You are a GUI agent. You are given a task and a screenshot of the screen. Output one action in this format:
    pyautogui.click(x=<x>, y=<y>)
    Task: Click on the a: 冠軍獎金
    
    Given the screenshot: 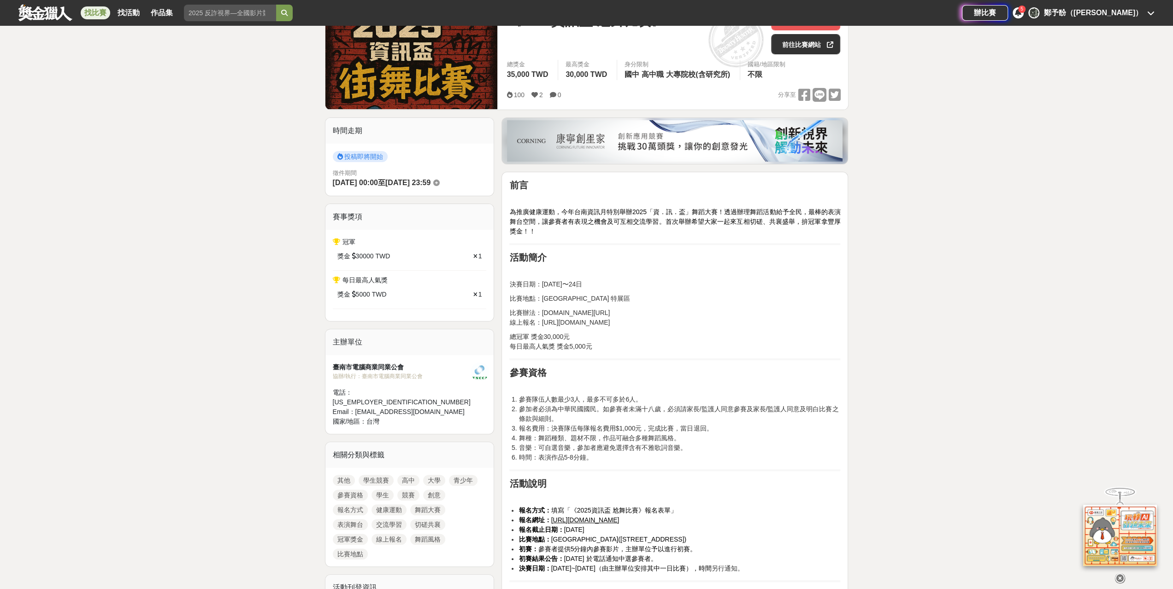 What is the action you would take?
    pyautogui.click(x=350, y=540)
    